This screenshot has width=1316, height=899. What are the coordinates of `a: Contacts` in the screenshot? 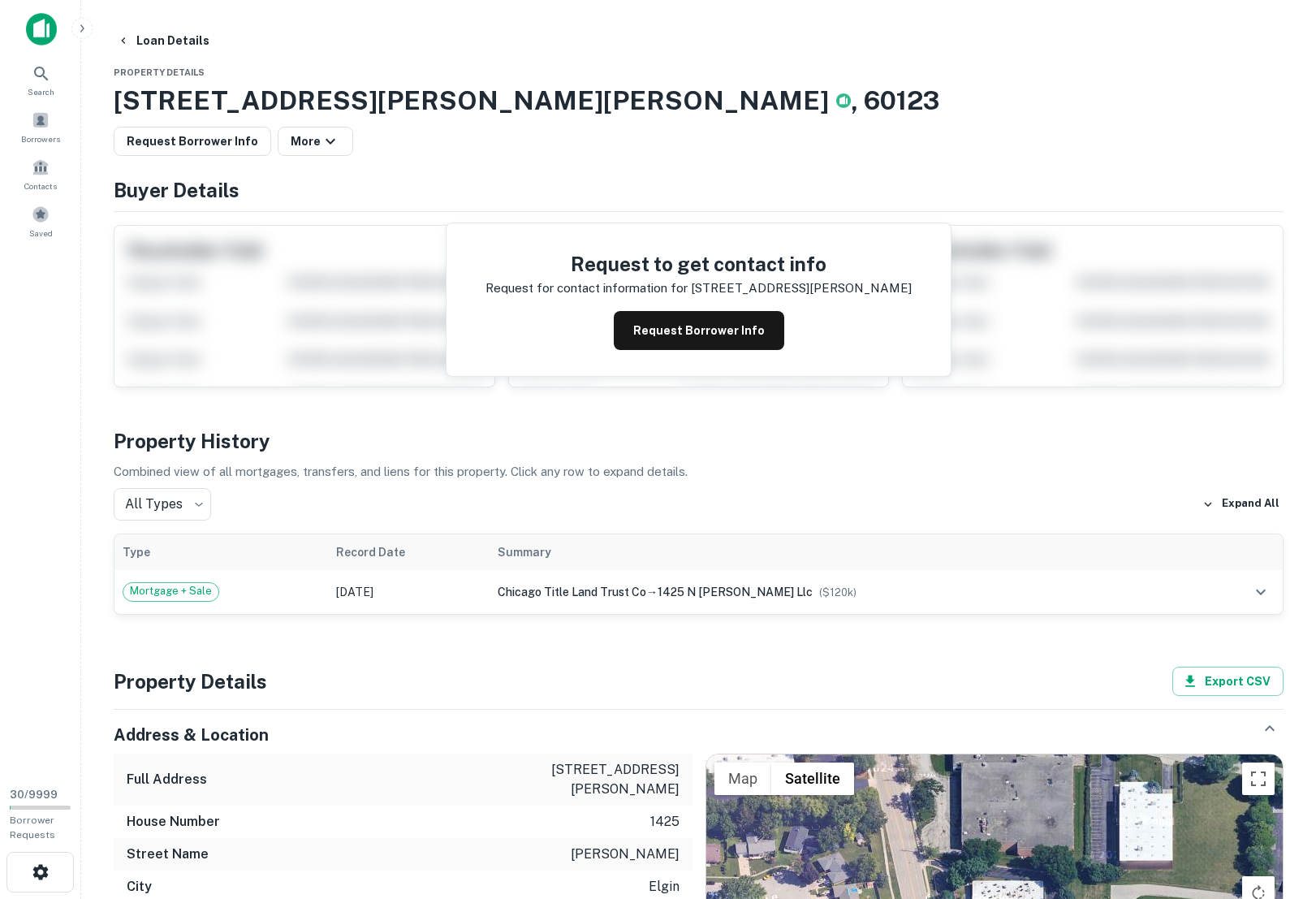 It's located at (40, 174).